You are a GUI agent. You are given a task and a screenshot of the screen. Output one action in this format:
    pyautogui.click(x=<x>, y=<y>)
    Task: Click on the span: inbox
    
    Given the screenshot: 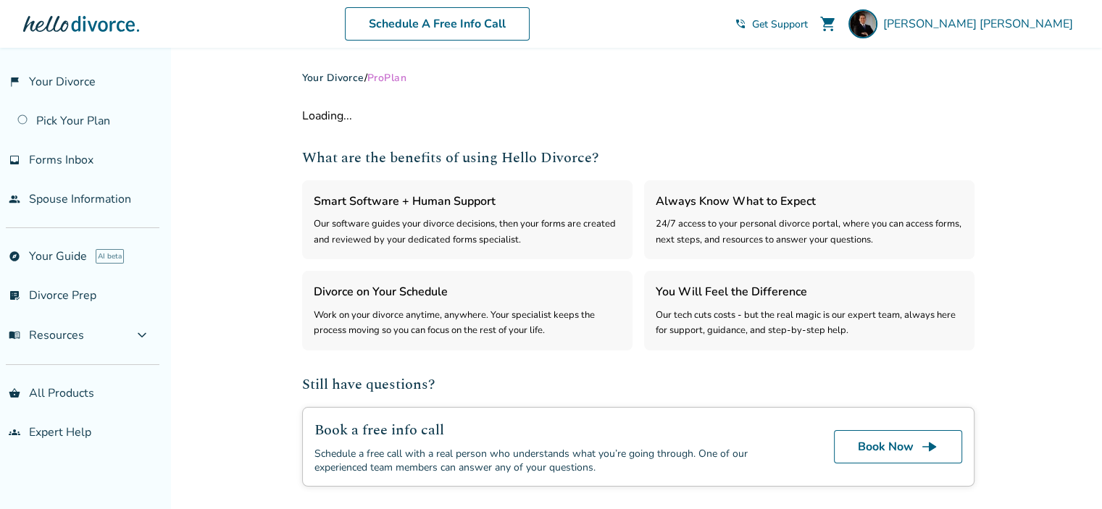 What is the action you would take?
    pyautogui.click(x=14, y=160)
    